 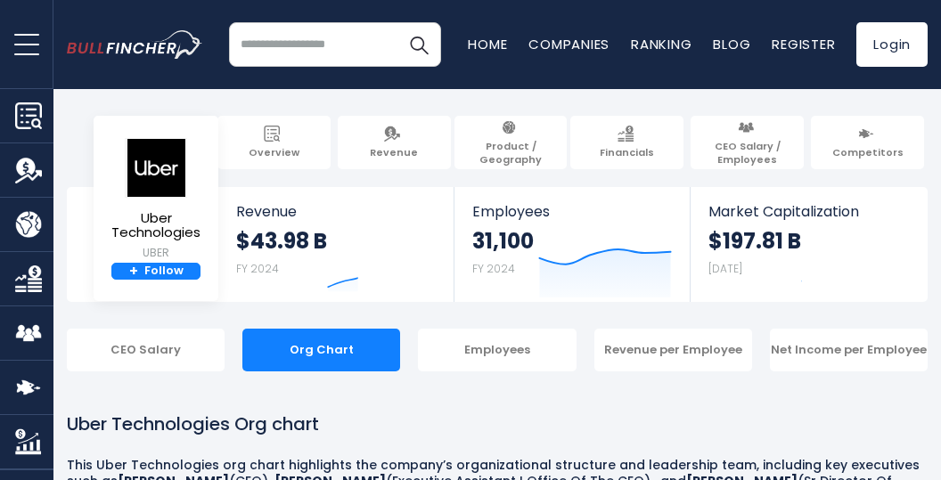 What do you see at coordinates (626, 143) in the screenshot?
I see `a: Financials` at bounding box center [626, 143].